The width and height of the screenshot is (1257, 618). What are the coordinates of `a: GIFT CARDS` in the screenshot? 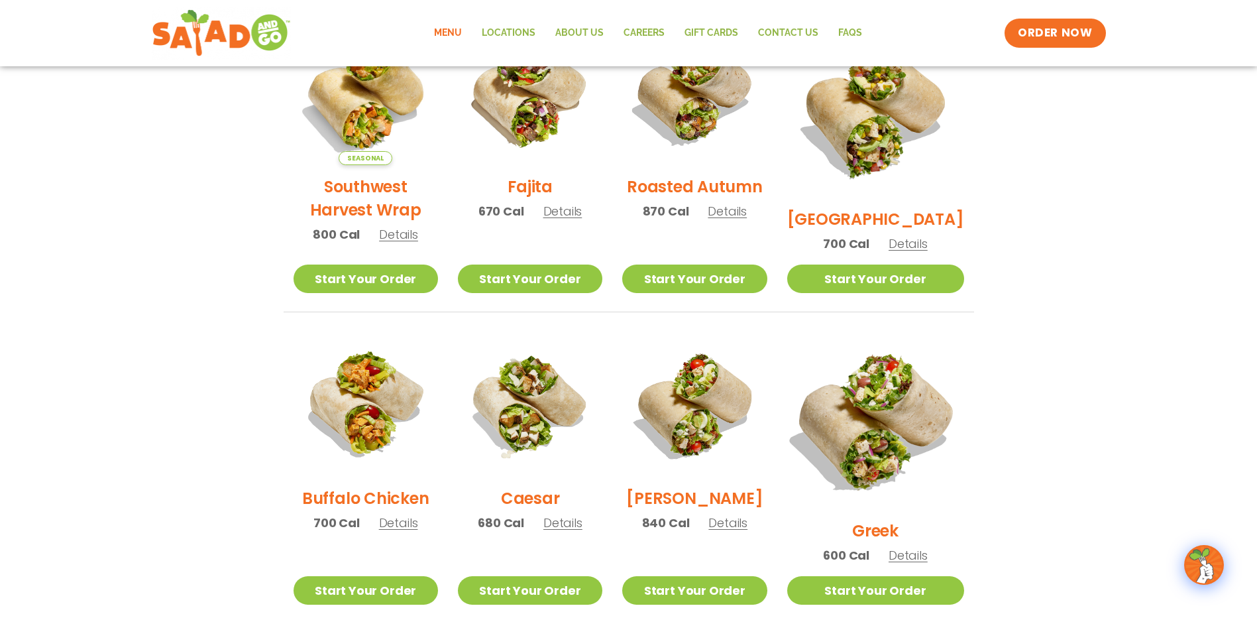 It's located at (711, 33).